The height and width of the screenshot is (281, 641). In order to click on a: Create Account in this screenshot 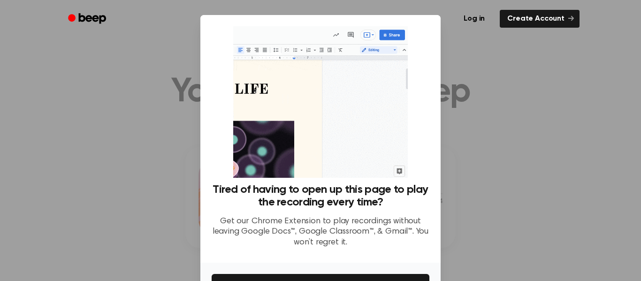, I will do `click(540, 19)`.